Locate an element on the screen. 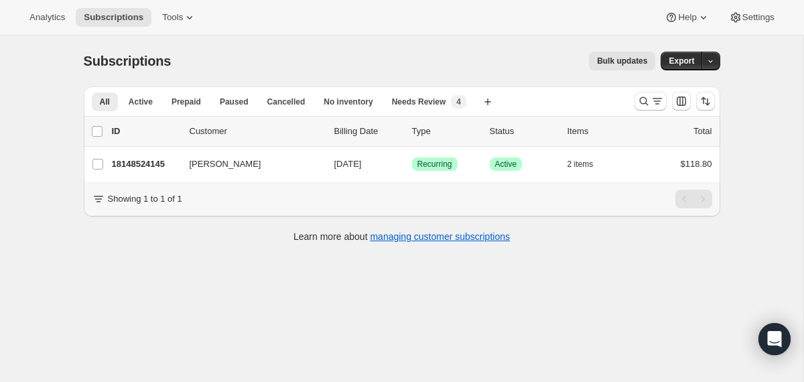  span: All is located at coordinates (104, 102).